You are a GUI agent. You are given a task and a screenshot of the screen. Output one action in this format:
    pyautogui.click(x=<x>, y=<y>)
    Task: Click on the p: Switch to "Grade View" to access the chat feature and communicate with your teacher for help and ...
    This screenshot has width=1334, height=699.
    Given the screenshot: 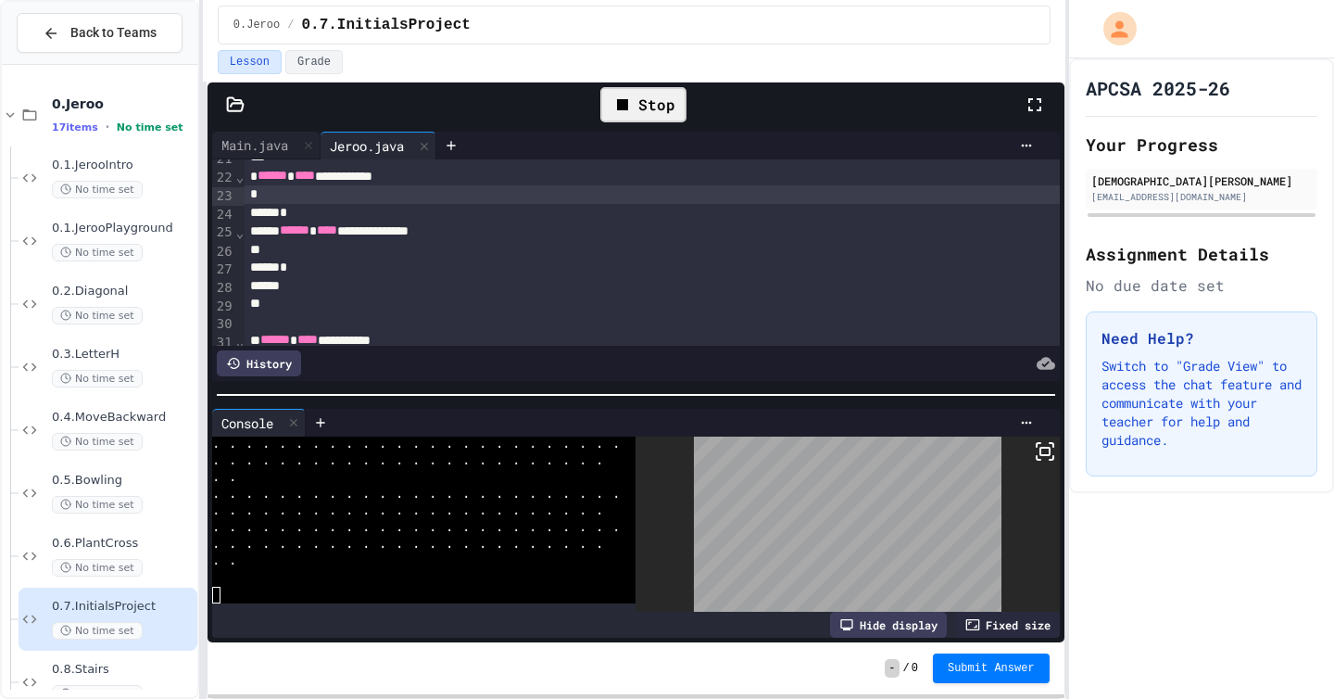 What is the action you would take?
    pyautogui.click(x=1202, y=403)
    